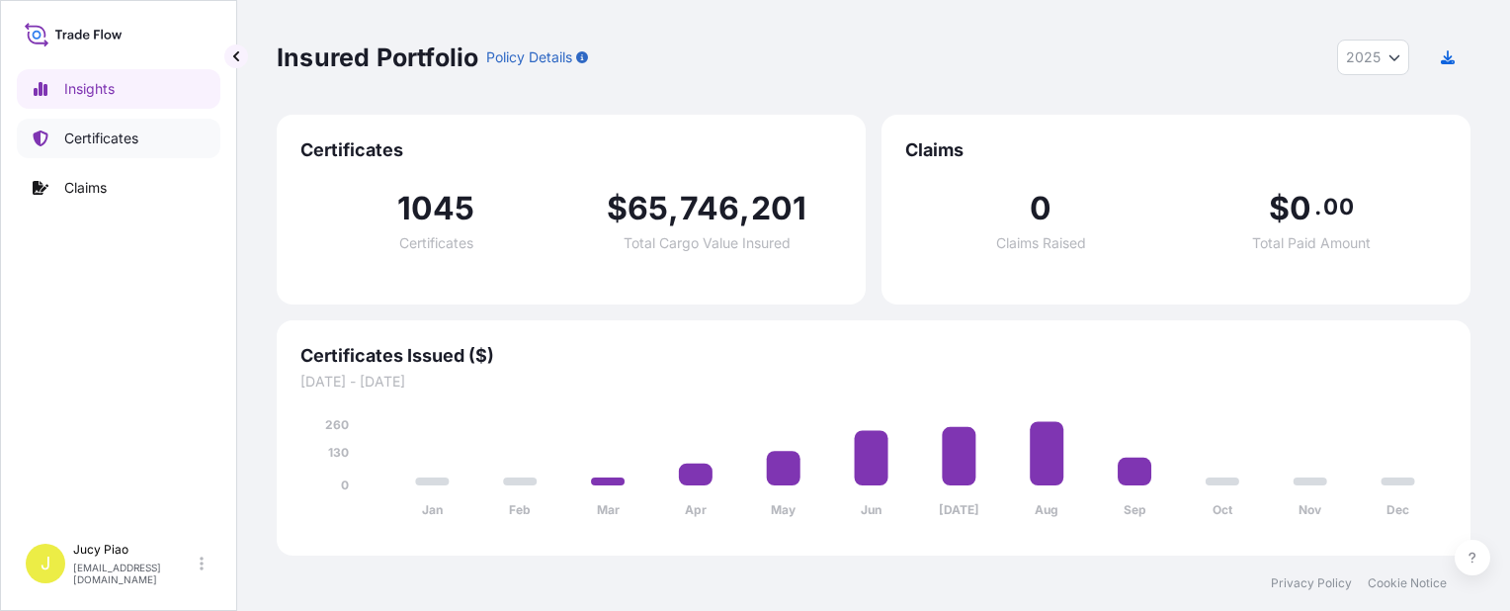 The height and width of the screenshot is (611, 1510). Describe the element at coordinates (520, 509) in the screenshot. I see `tspan: Feb` at that location.